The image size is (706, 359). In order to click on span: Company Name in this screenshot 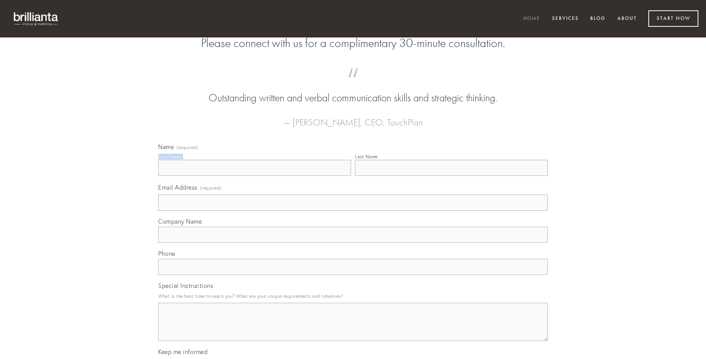, I will do `click(180, 221)`.